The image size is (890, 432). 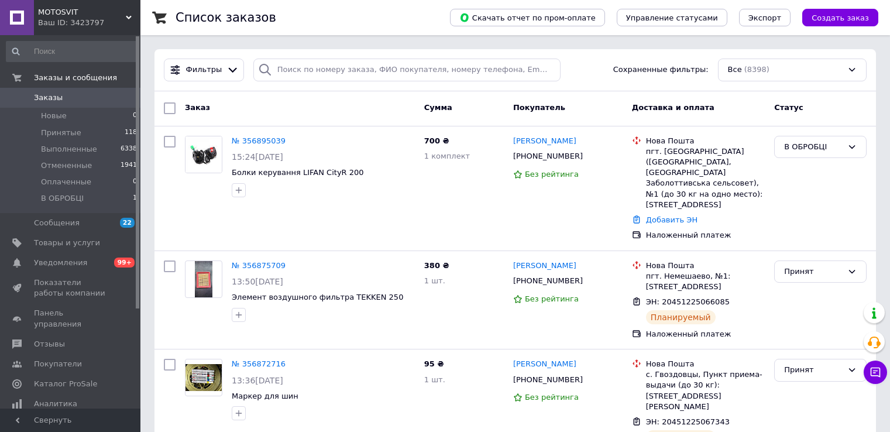 I want to click on span: Принятые, so click(x=61, y=133).